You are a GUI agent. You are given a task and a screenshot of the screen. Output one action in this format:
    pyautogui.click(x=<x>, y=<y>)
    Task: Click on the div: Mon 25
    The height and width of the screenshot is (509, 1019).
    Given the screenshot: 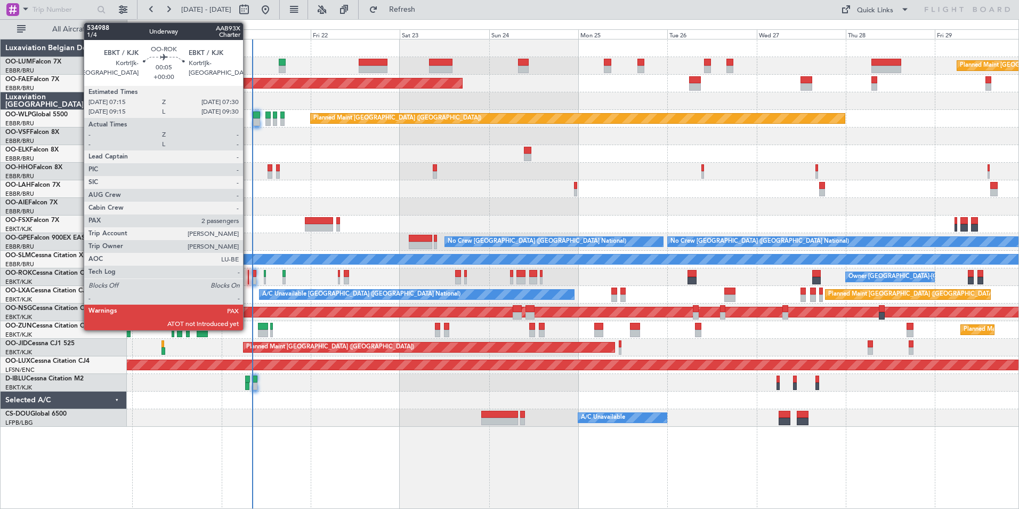 What is the action you would take?
    pyautogui.click(x=623, y=34)
    